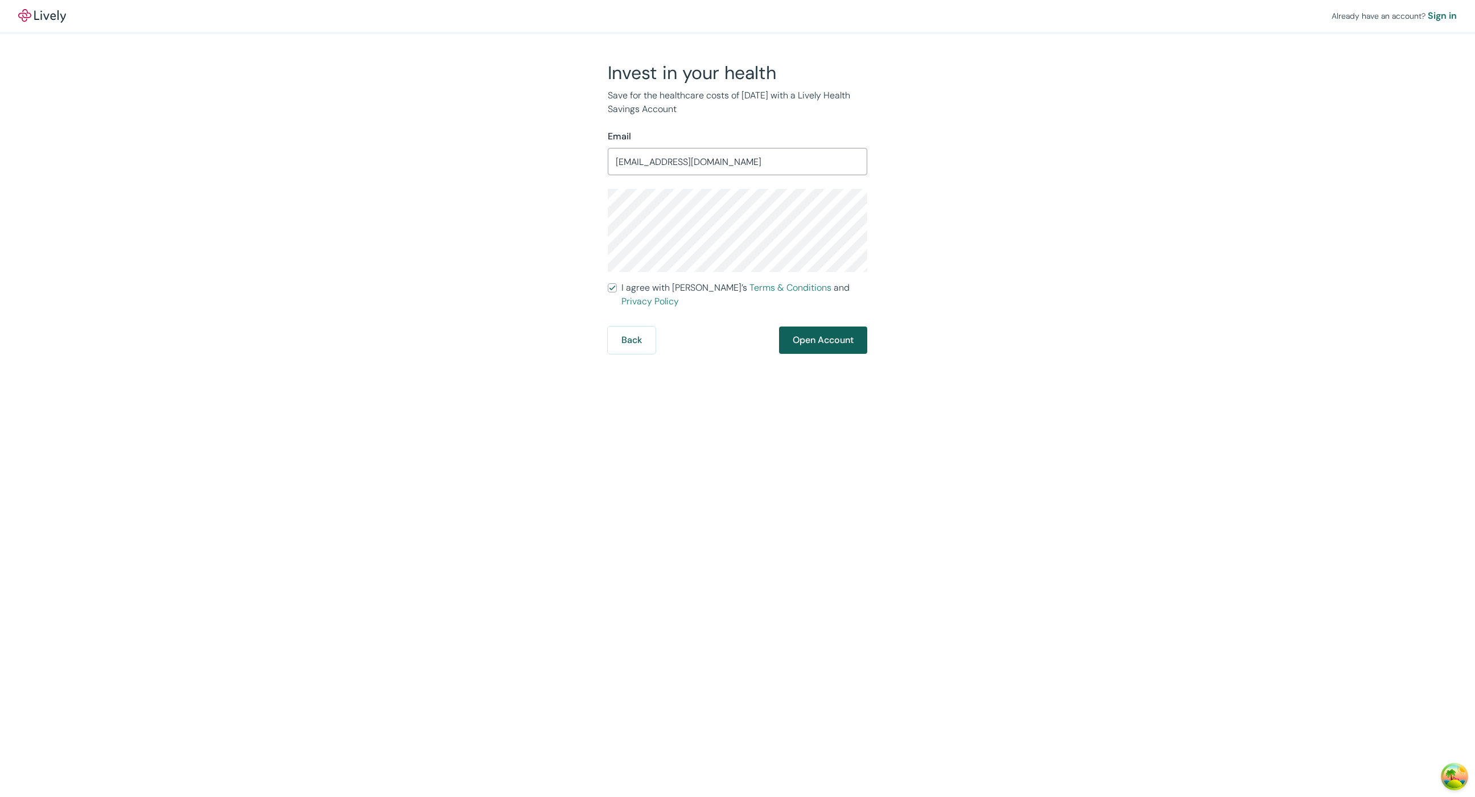 This screenshot has width=1475, height=797. What do you see at coordinates (42, 16) in the screenshot?
I see `img: Lively` at bounding box center [42, 16].